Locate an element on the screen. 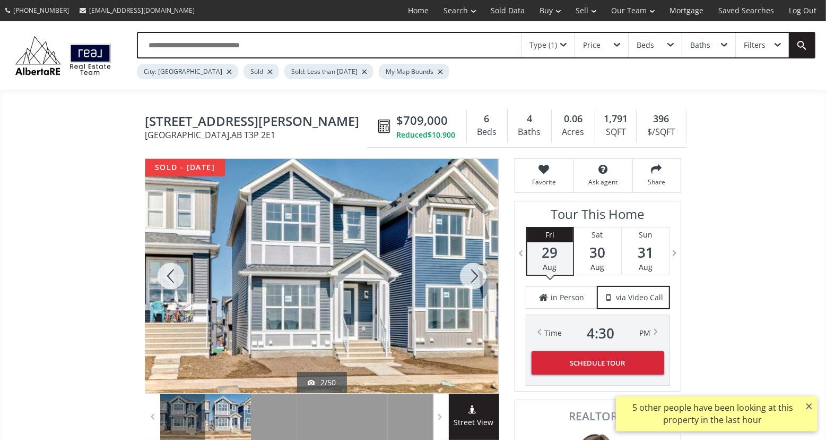 Image resolution: width=826 pixels, height=440 pixels. div: 611 Lucas Boulevard NW Calgary, AB T3P 2E1 - Photo 2 of 50 is located at coordinates (322, 275).